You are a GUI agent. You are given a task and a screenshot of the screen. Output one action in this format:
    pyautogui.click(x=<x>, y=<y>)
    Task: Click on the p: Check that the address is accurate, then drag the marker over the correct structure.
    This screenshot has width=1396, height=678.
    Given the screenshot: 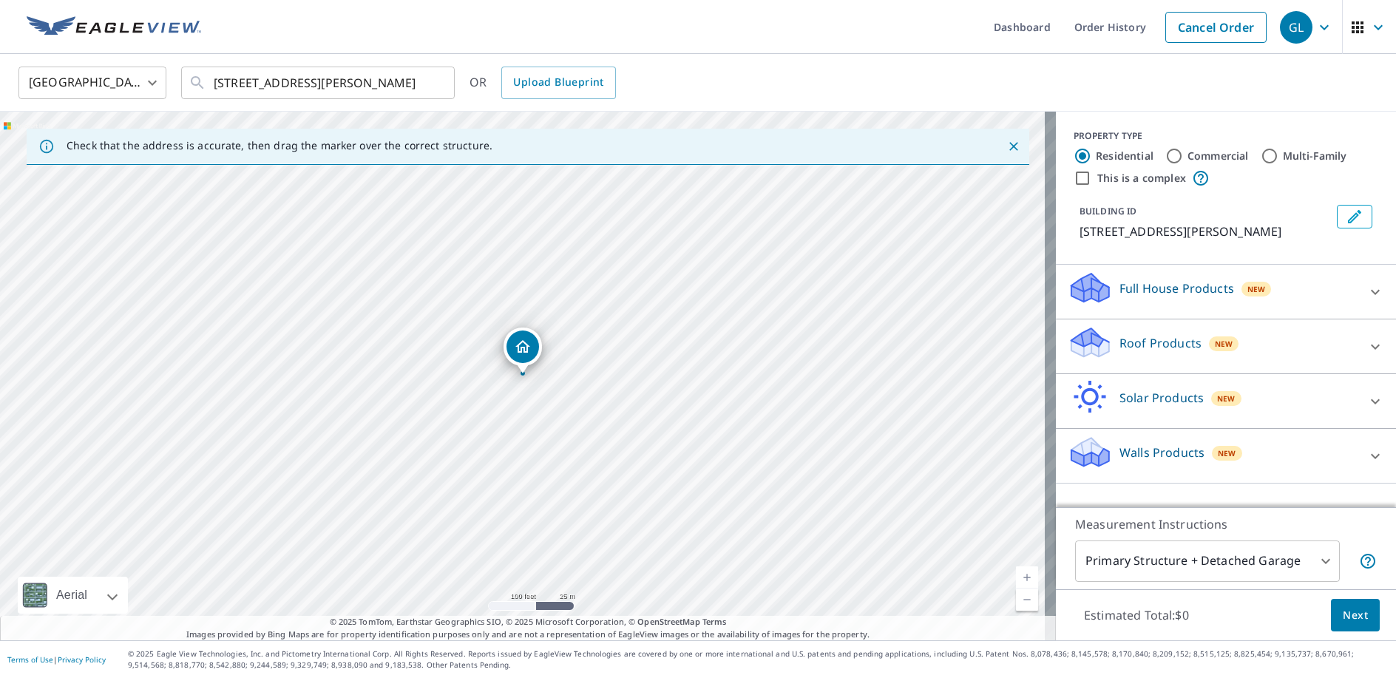 What is the action you would take?
    pyautogui.click(x=279, y=146)
    